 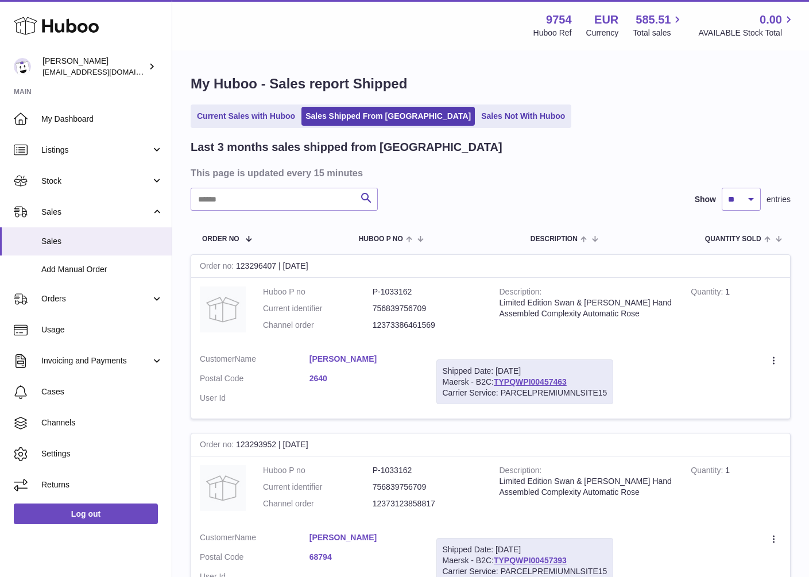 What do you see at coordinates (530, 561) in the screenshot?
I see `a: TYPQWPI00457393` at bounding box center [530, 561].